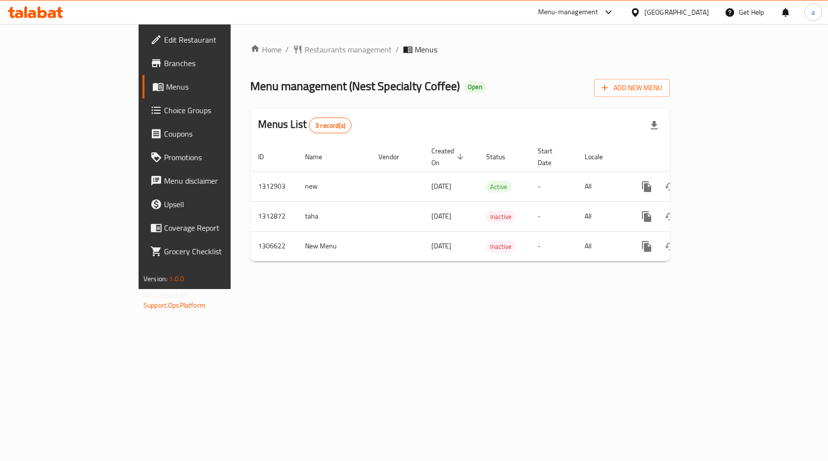 The height and width of the screenshot is (461, 828). What do you see at coordinates (216, 40) in the screenshot?
I see `span: Edit Restaurant` at bounding box center [216, 40].